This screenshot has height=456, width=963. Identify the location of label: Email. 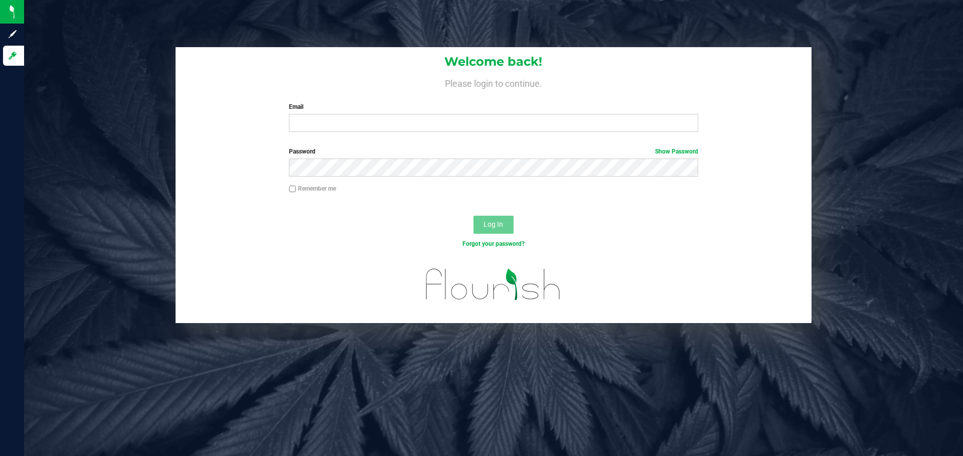
(493, 107).